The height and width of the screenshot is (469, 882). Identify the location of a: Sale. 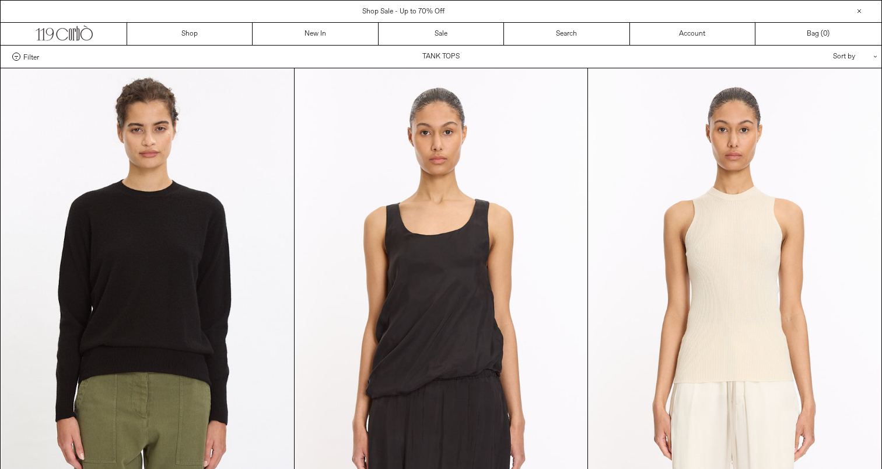
(441, 34).